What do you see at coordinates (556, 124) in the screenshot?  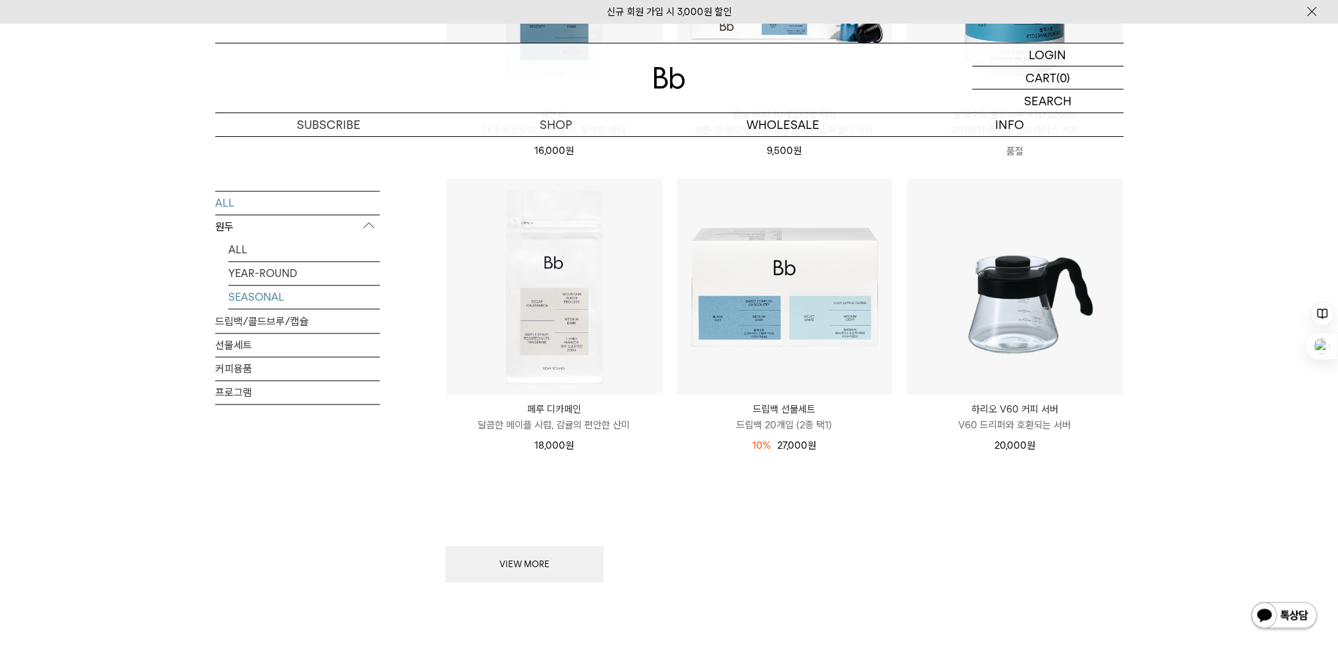 I see `a: SHOP` at bounding box center [556, 124].